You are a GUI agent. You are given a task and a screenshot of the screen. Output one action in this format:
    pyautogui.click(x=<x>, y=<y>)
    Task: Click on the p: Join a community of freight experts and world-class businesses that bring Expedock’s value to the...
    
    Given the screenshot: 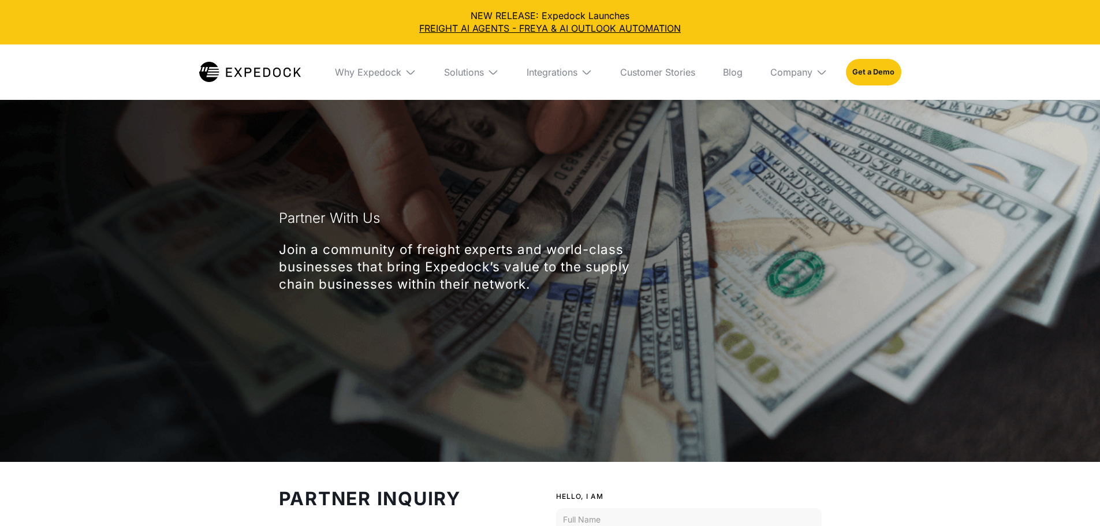 What is the action you would take?
    pyautogui.click(x=474, y=267)
    